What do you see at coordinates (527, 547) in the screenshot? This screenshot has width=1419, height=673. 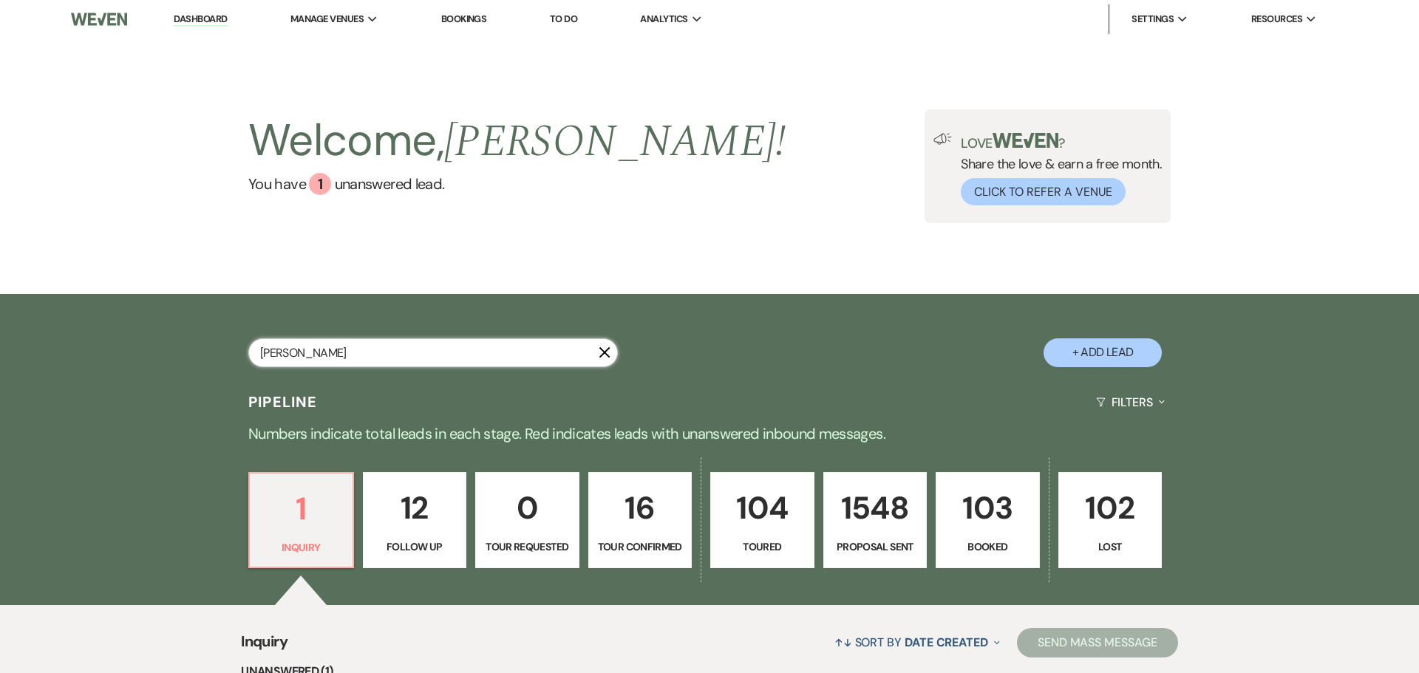 I see `p: Tour Requested` at bounding box center [527, 547].